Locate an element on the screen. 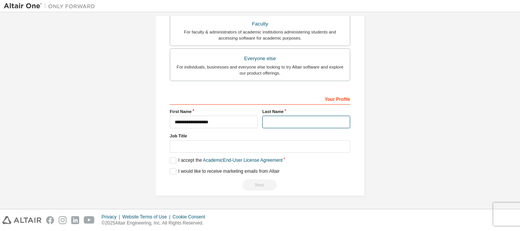 Image resolution: width=520 pixels, height=231 pixels. img: facebook.svg is located at coordinates (50, 220).